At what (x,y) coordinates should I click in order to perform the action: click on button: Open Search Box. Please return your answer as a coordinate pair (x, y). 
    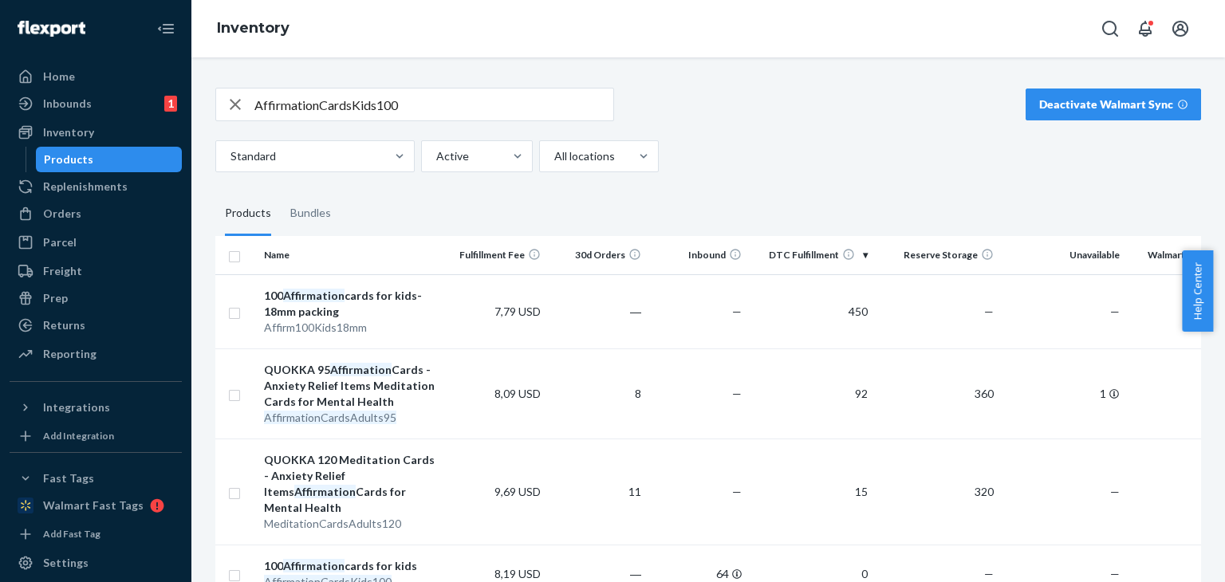
    Looking at the image, I should click on (1110, 29).